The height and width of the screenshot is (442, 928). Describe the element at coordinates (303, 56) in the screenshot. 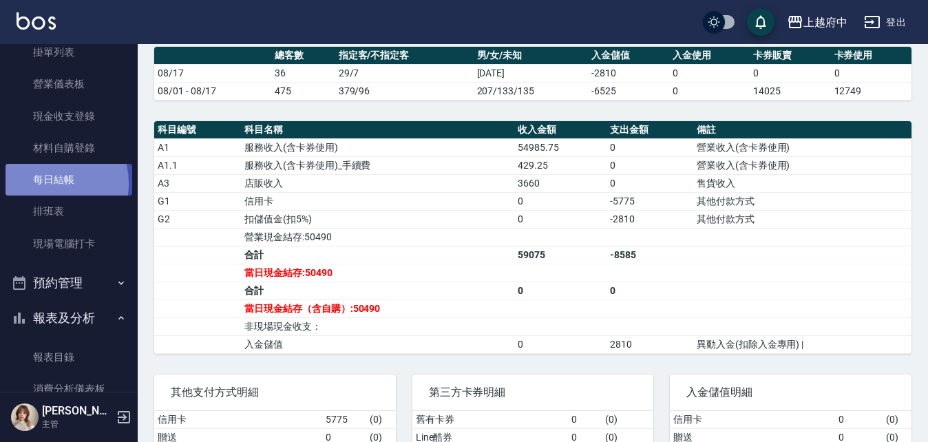

I see `th: 總客數` at that location.